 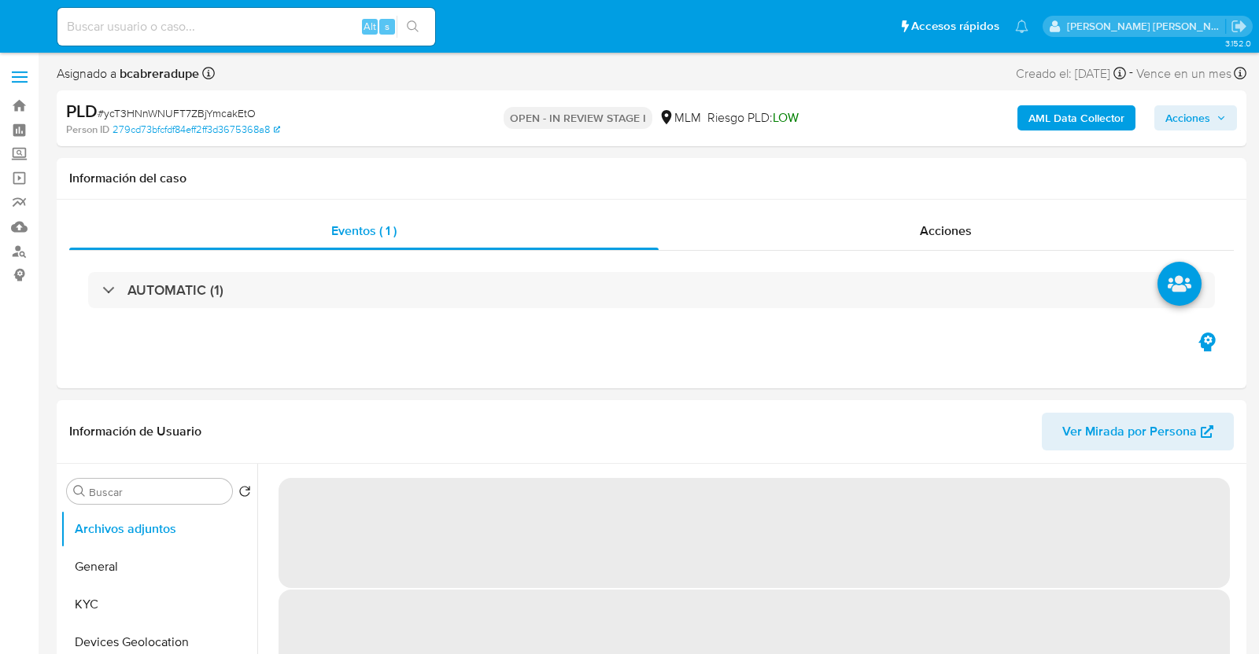 What do you see at coordinates (955, 26) in the screenshot?
I see `span: Accesos rápidos` at bounding box center [955, 26].